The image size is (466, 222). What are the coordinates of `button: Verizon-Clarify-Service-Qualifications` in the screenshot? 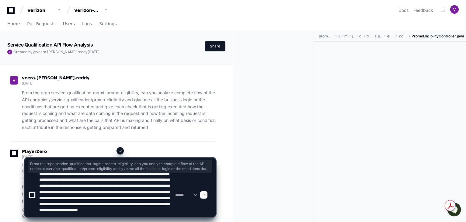 It's located at (91, 10).